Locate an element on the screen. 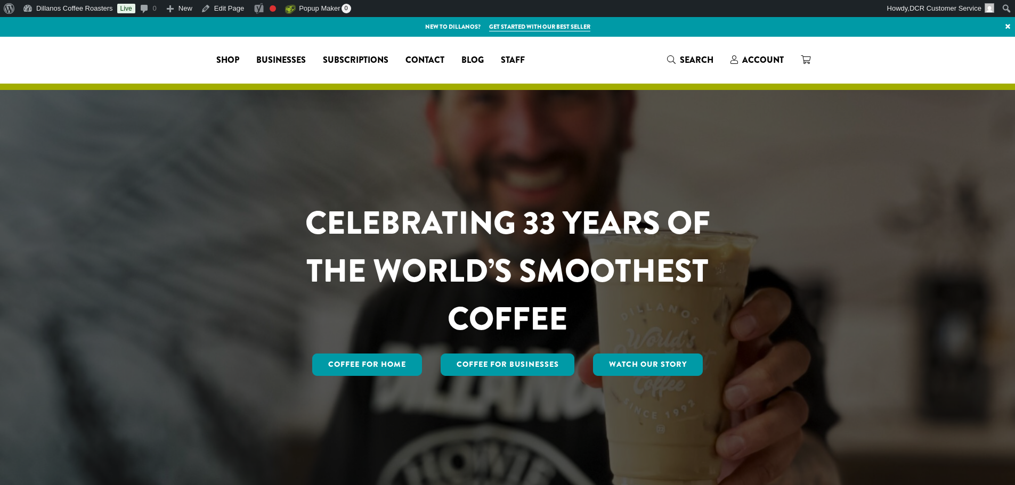  span: Subscriptions is located at coordinates (355, 60).